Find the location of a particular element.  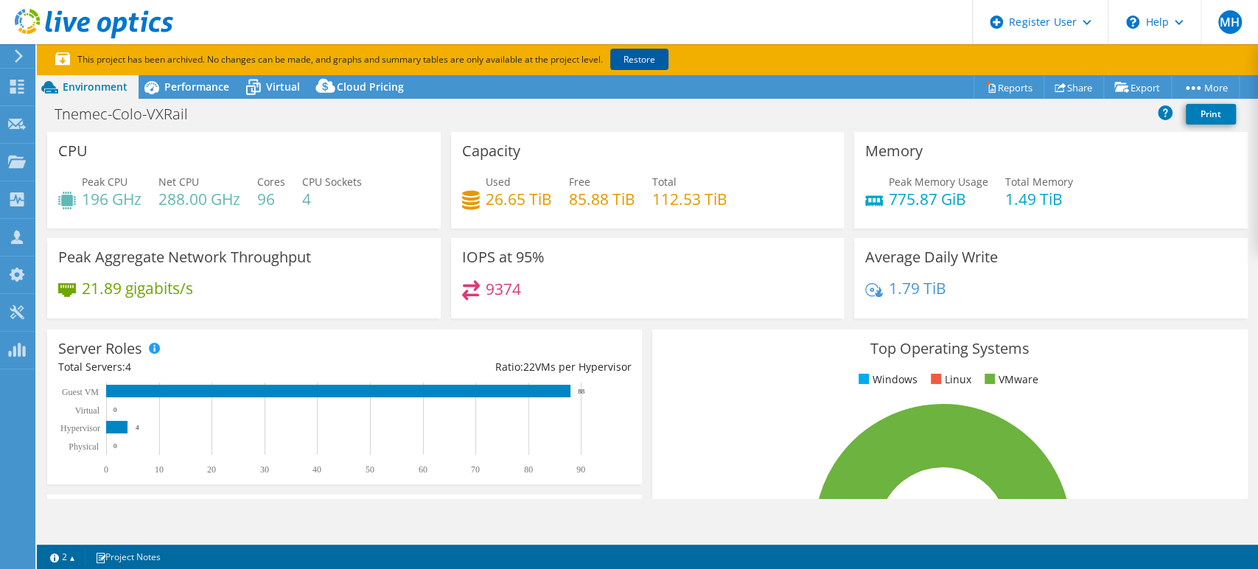

a: 2 is located at coordinates (63, 557).